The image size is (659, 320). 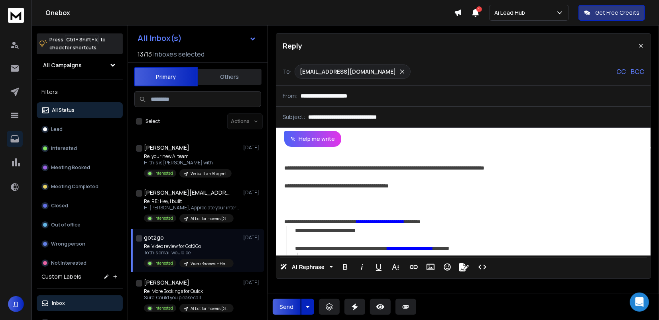 I want to click on button: Send, so click(x=286, y=307).